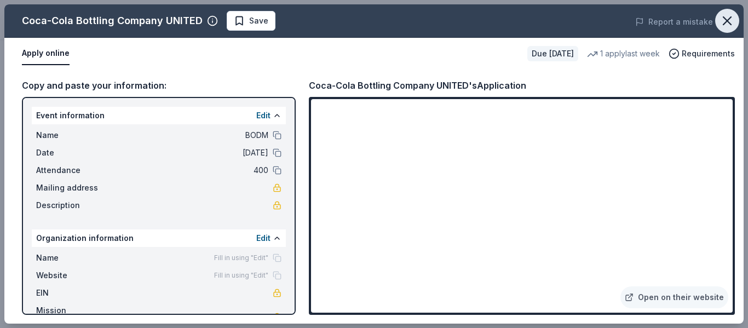  Describe the element at coordinates (701, 54) in the screenshot. I see `button: Requirements` at that location.